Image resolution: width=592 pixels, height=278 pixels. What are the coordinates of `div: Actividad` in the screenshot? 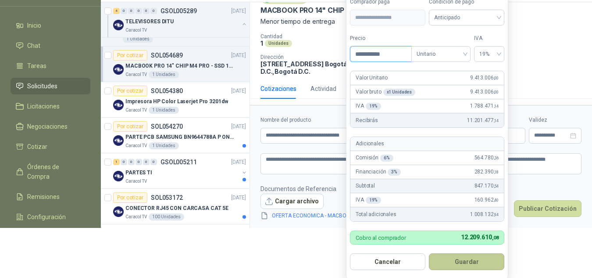 It's located at (323, 89).